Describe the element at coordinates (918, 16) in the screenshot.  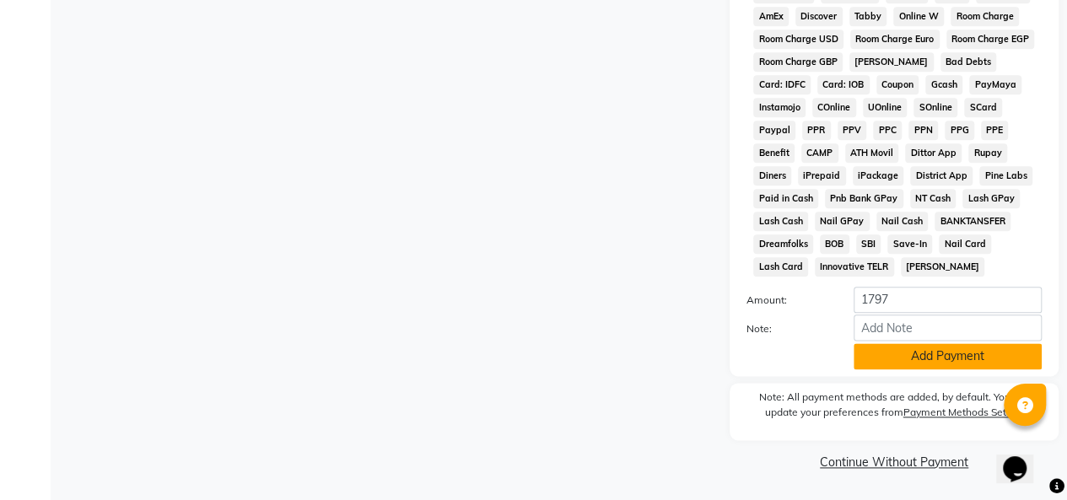
I see `span: Online W` at that location.